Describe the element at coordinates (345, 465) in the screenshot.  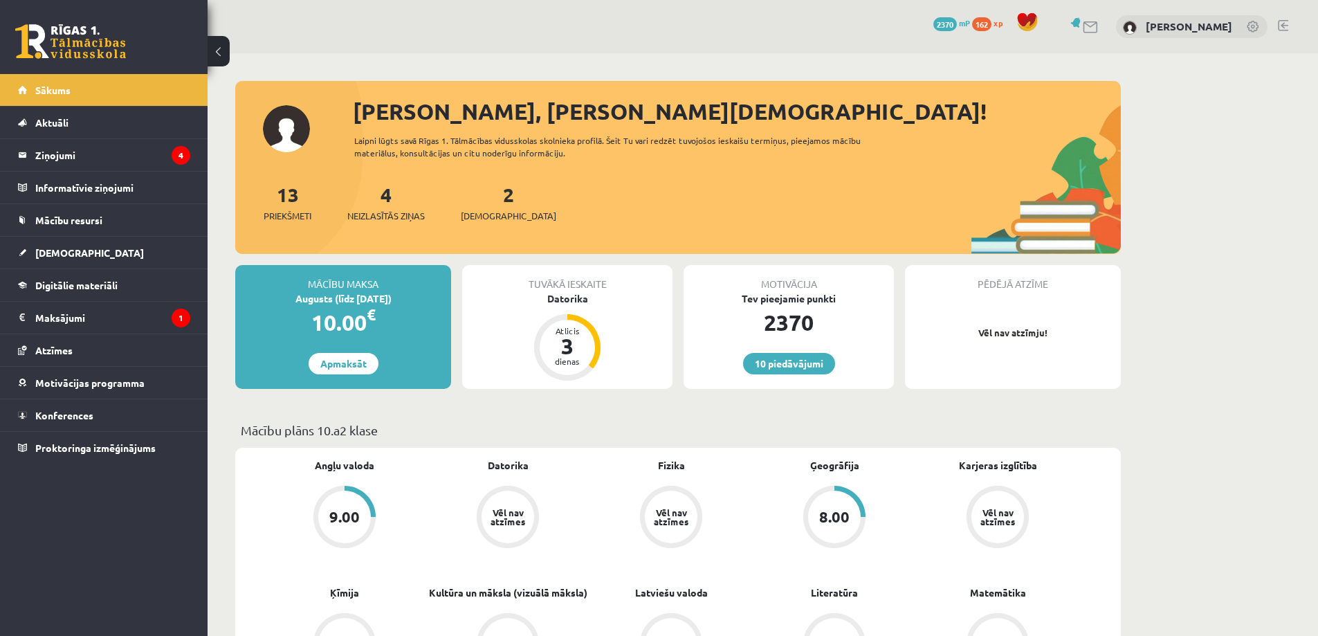
I see `a: Angļu valoda` at that location.